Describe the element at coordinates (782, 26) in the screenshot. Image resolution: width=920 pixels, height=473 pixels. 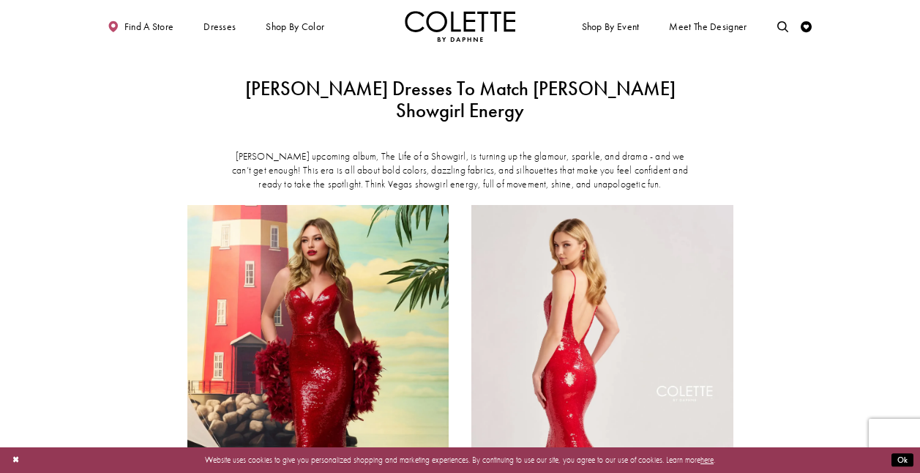
I see `a: Toggle search` at that location.